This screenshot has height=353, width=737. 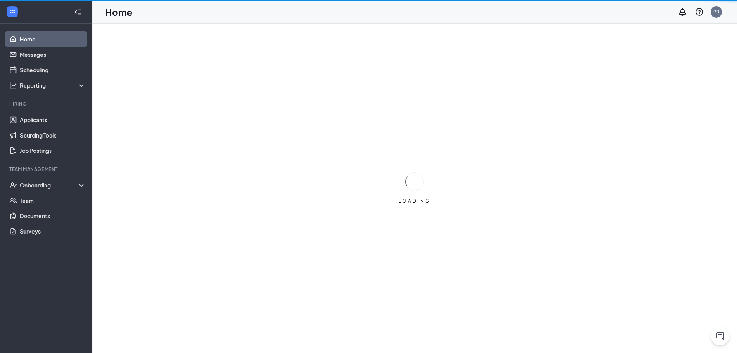 What do you see at coordinates (721, 336) in the screenshot?
I see `button: ChatActive` at bounding box center [721, 336].